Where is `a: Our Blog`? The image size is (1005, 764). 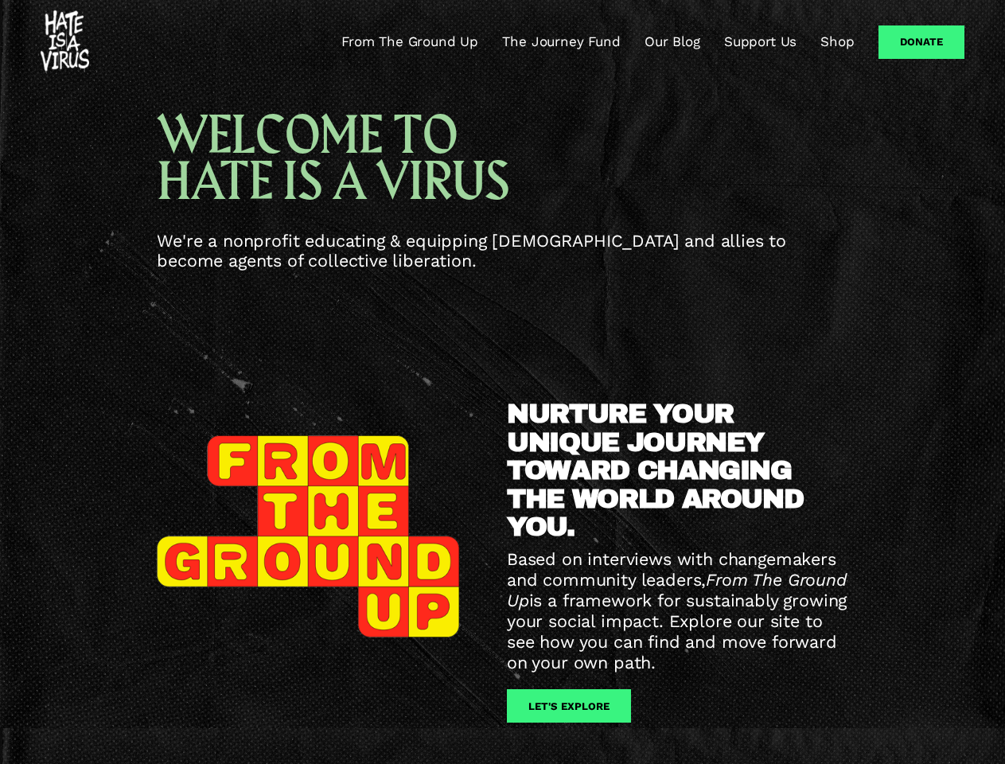 a: Our Blog is located at coordinates (673, 42).